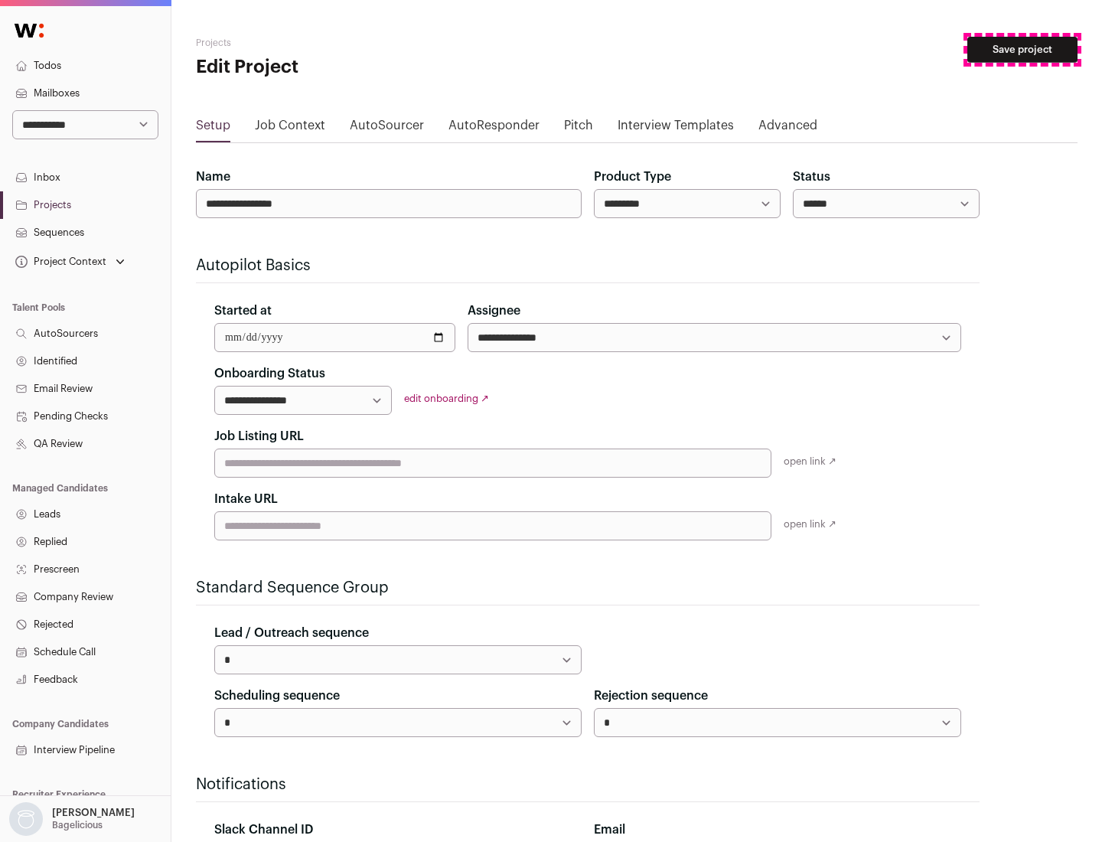 The image size is (1102, 842). Describe the element at coordinates (246, 499) in the screenshot. I see `label: Intake URL` at that location.